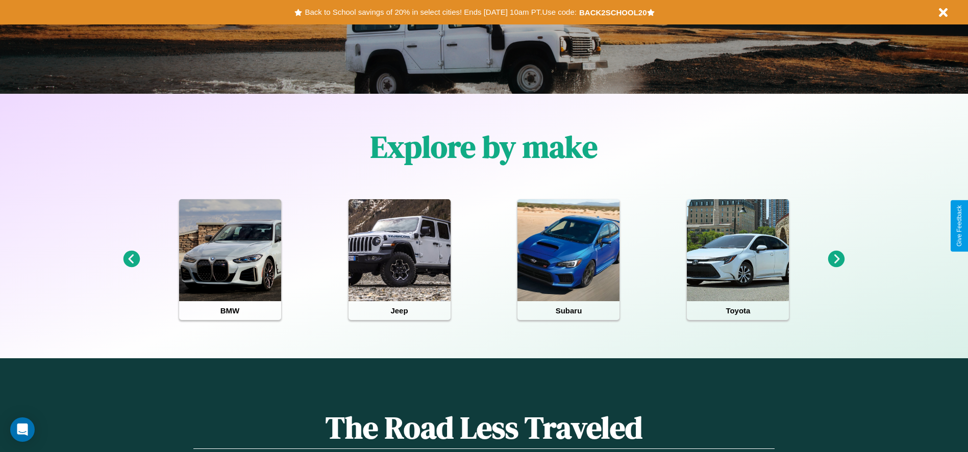 This screenshot has width=968, height=452. Describe the element at coordinates (568, 311) in the screenshot. I see `h4: Subaru` at that location.